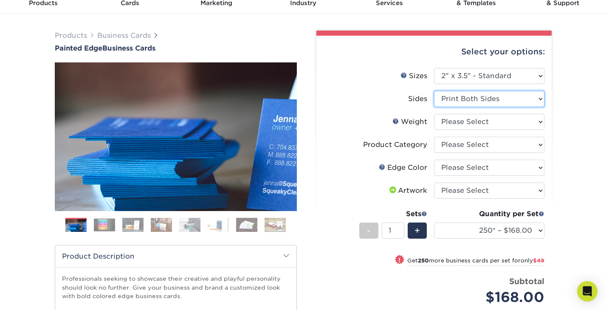  Describe the element at coordinates (76, 225) in the screenshot. I see `img: Business Cards 01` at that location.